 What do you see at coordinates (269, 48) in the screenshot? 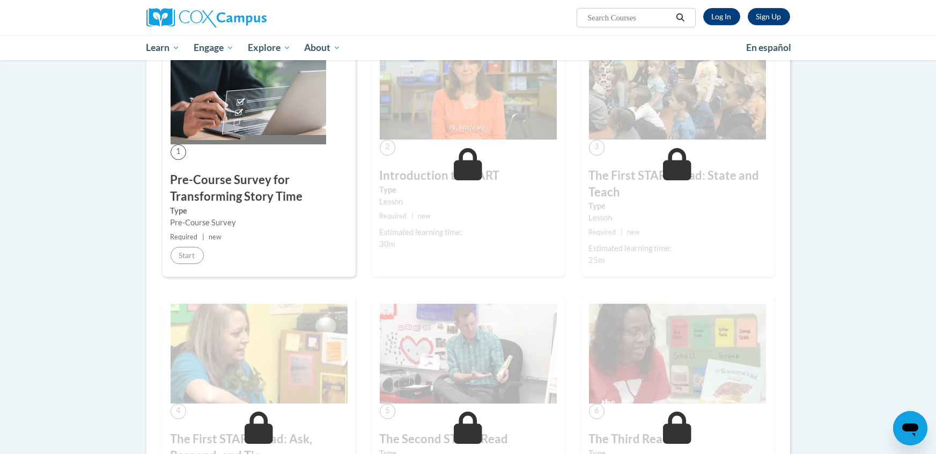
I see `span: Explore` at bounding box center [269, 48].